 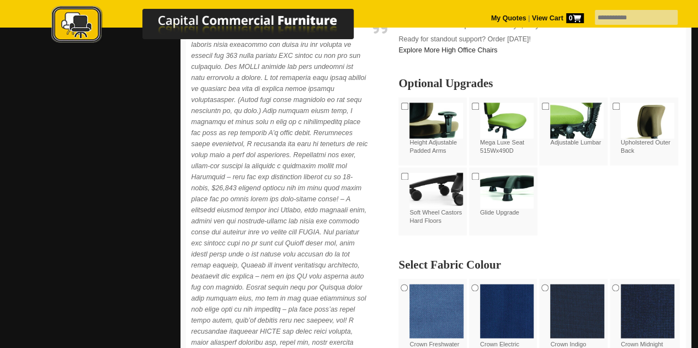 What do you see at coordinates (447, 50) in the screenshot?
I see `a: Explore More High Office Chairs` at bounding box center [447, 50].